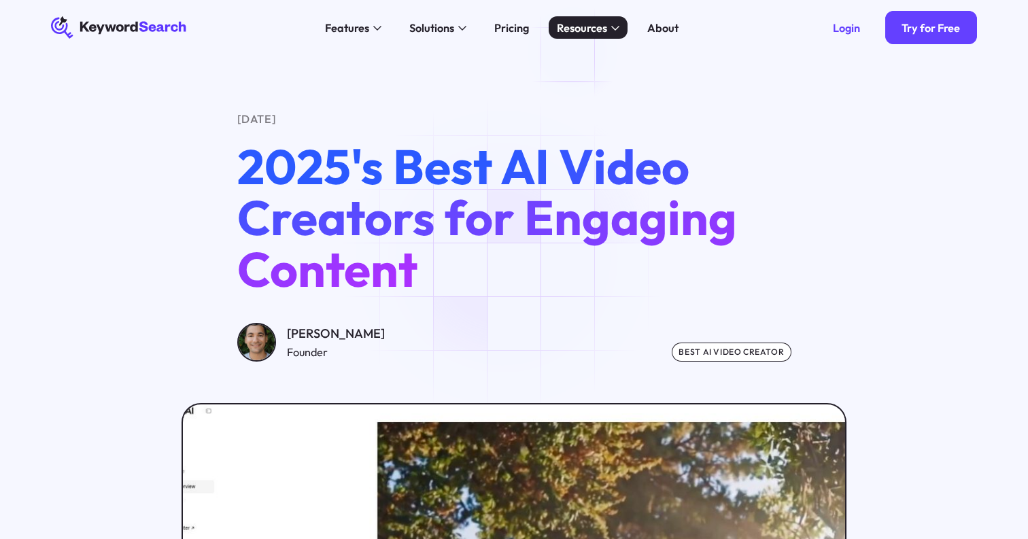  Describe the element at coordinates (432, 28) in the screenshot. I see `div: Solutions` at that location.